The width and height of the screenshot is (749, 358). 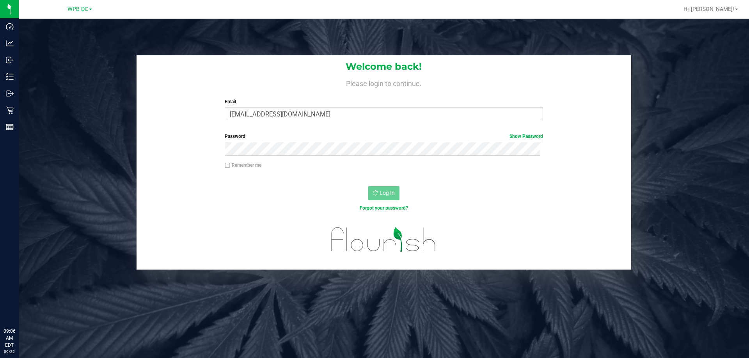 I want to click on button: Log In, so click(x=384, y=193).